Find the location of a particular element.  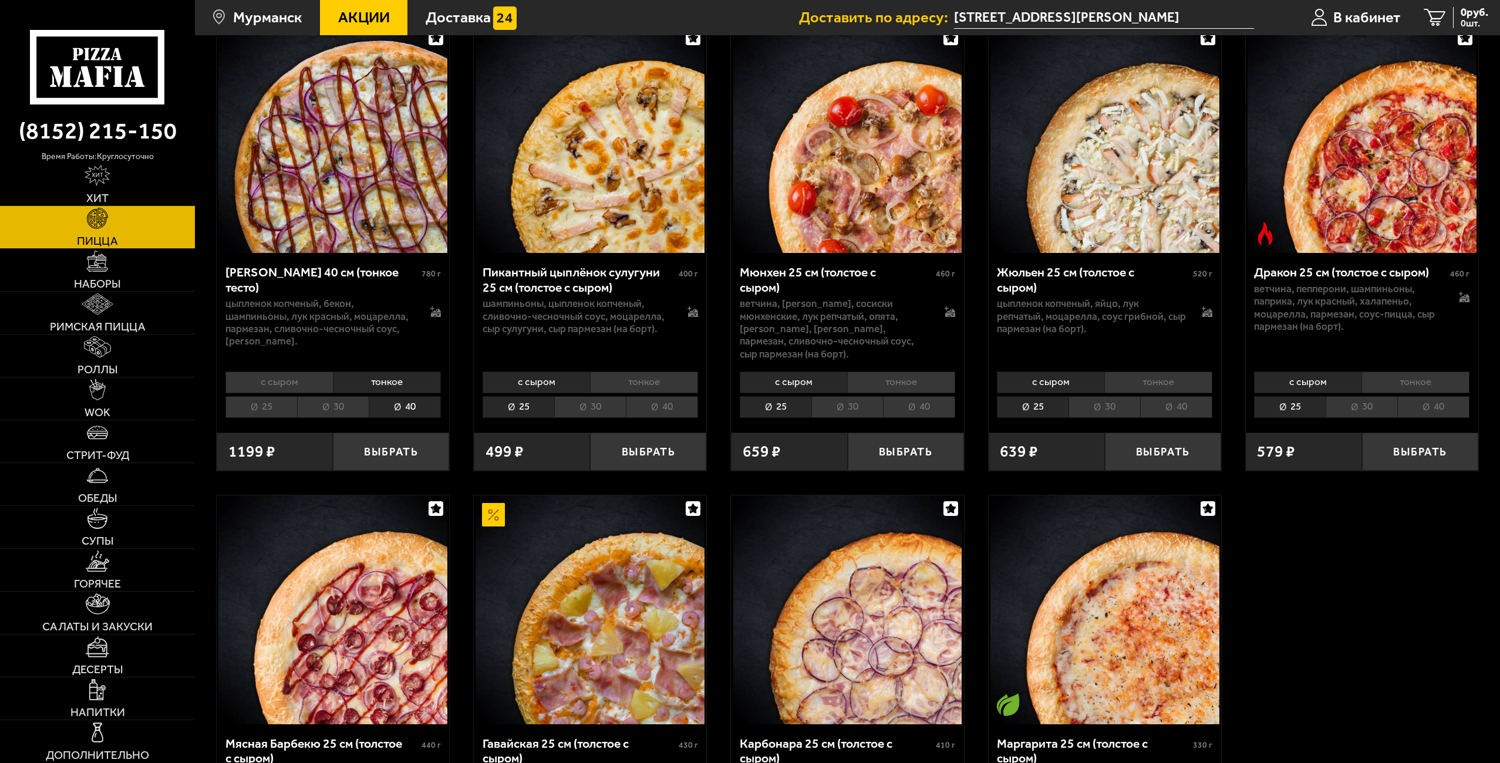

img: Чикен Барбекю 40 см (тонкое тесто) is located at coordinates (333, 139).